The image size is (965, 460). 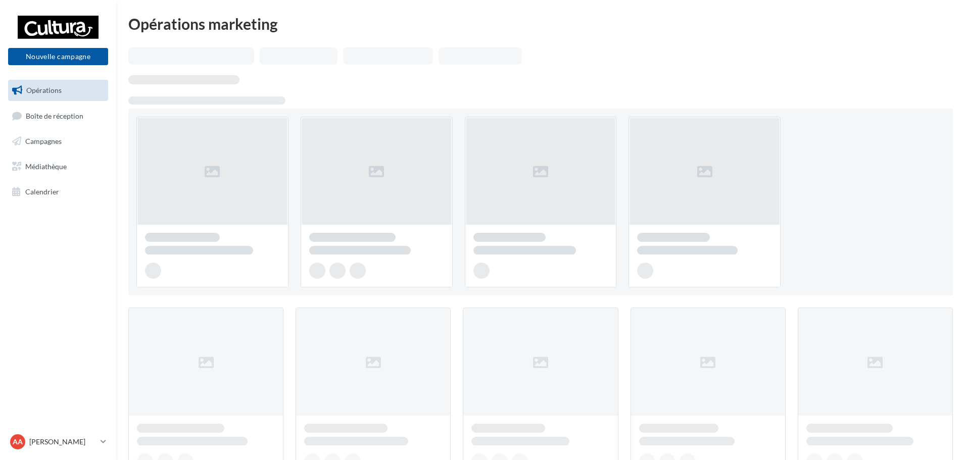 What do you see at coordinates (58, 57) in the screenshot?
I see `button: Nouvelle campagne` at bounding box center [58, 57].